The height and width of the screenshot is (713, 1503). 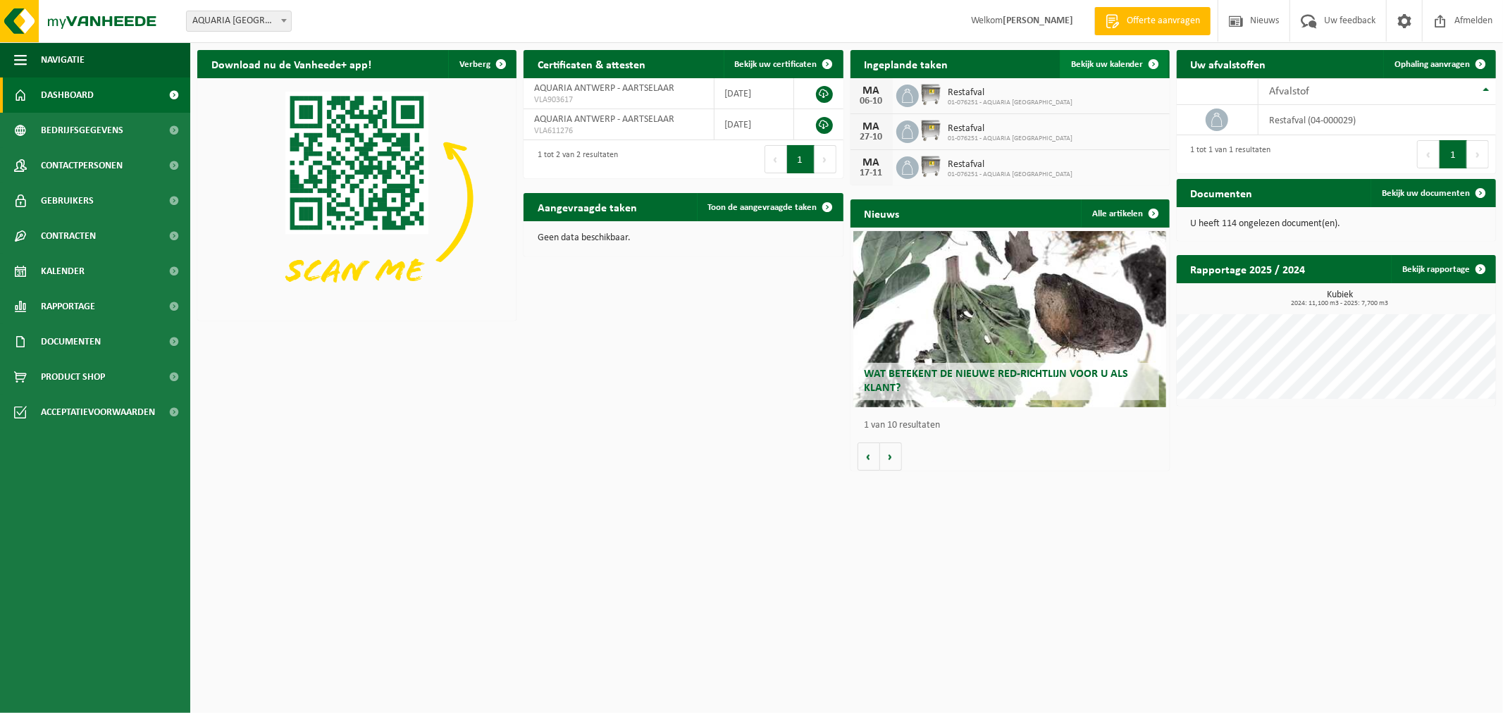 What do you see at coordinates (1425, 193) in the screenshot?
I see `span: Bekijk uw documenten` at bounding box center [1425, 193].